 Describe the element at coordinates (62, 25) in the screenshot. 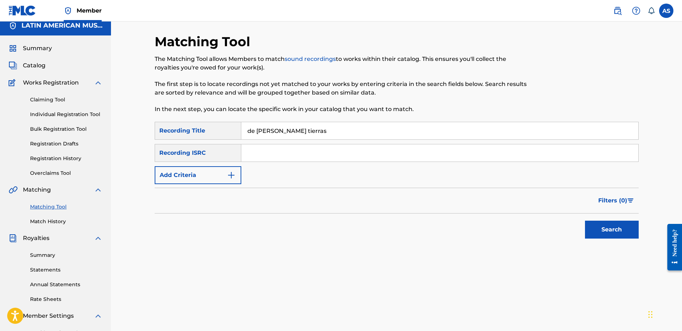

I see `h5: LATIN AMERICAN MUSIC CO., INC.` at that location.